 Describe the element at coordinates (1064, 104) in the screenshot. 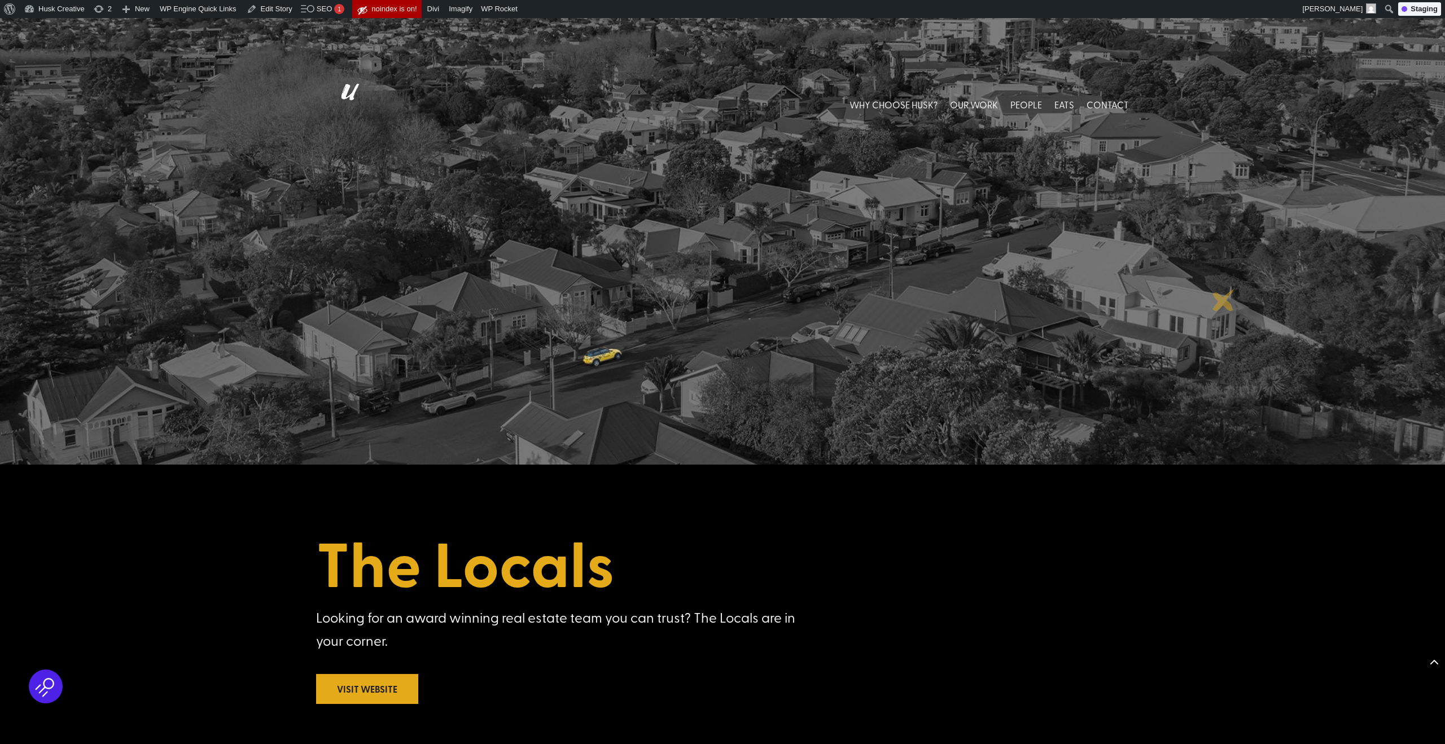

I see `a: EATS` at that location.